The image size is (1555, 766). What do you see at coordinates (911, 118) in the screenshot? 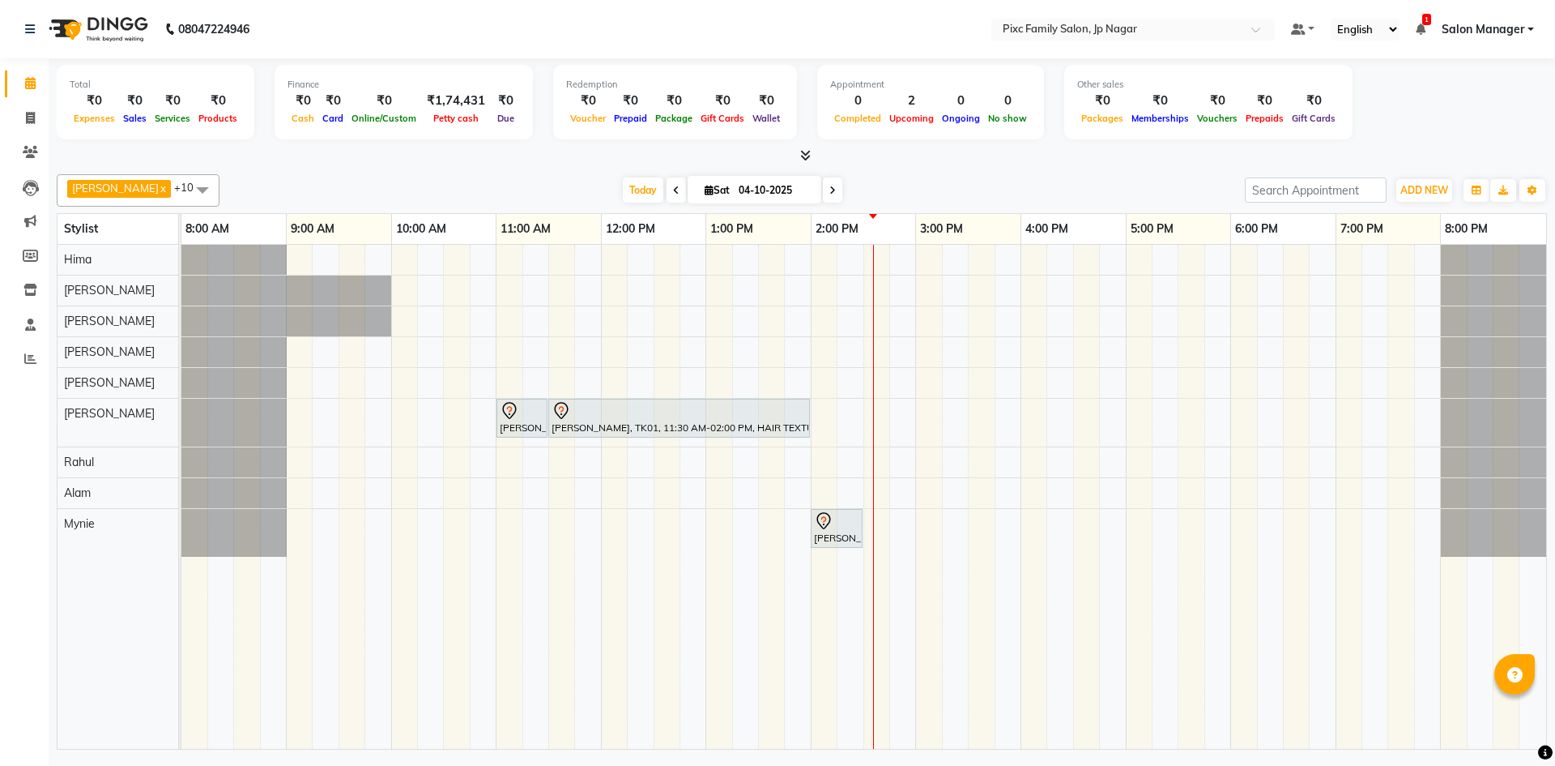
I see `span: Upcoming` at bounding box center [911, 118].